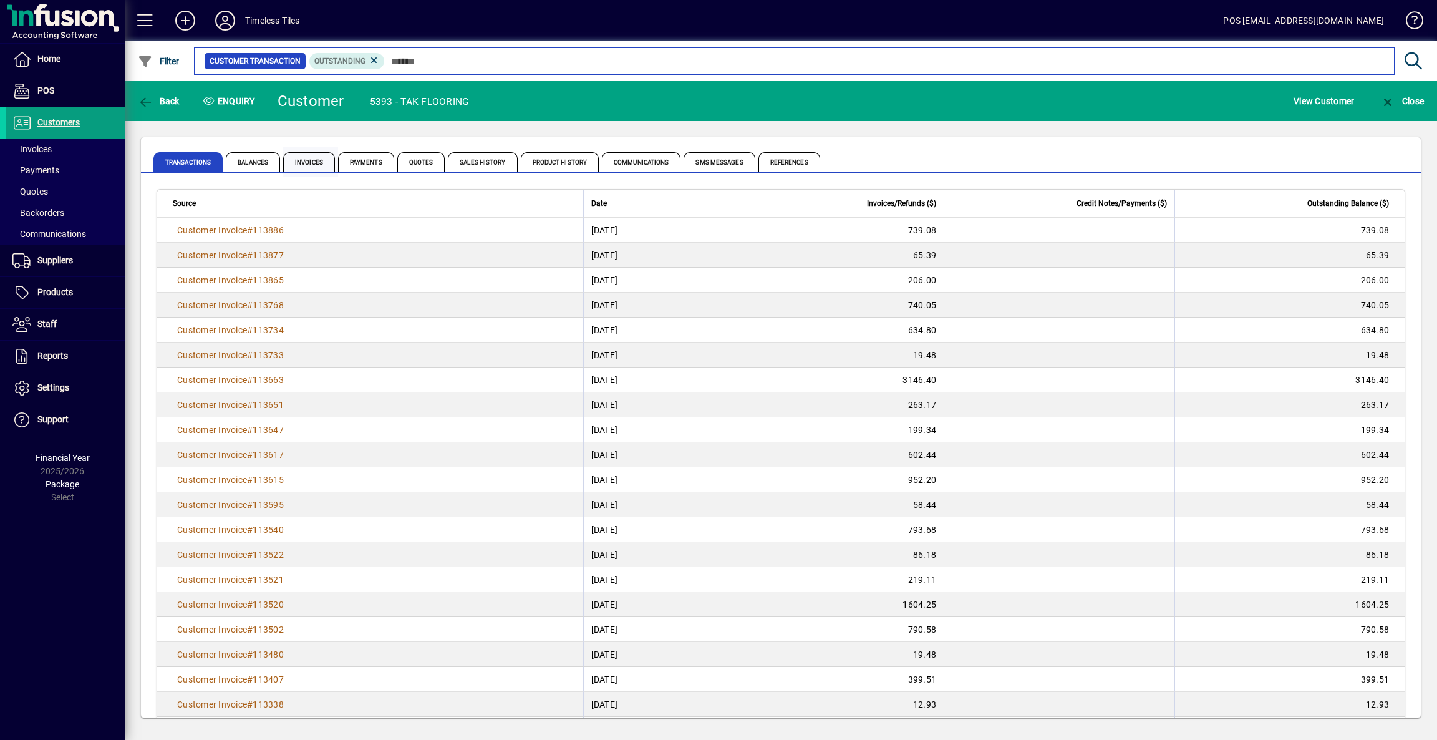 This screenshot has width=1437, height=740. Describe the element at coordinates (65, 170) in the screenshot. I see `a: Payments` at that location.